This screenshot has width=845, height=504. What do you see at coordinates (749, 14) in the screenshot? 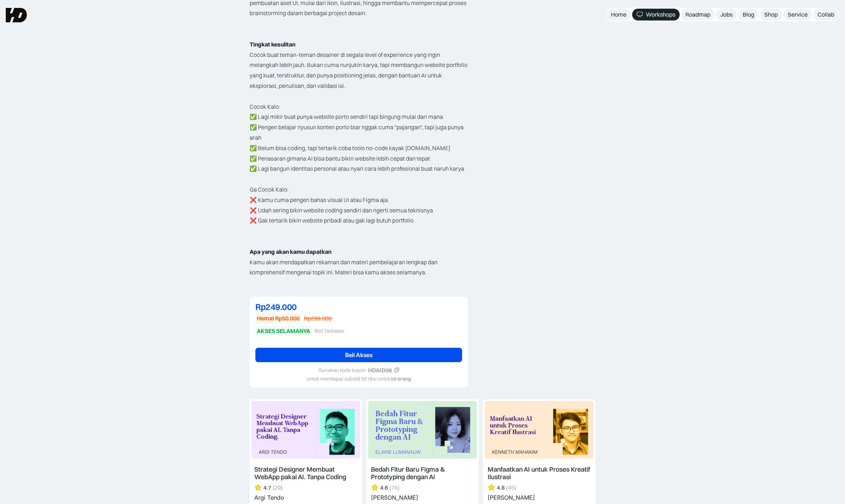
I see `a: Blog` at bounding box center [749, 14].